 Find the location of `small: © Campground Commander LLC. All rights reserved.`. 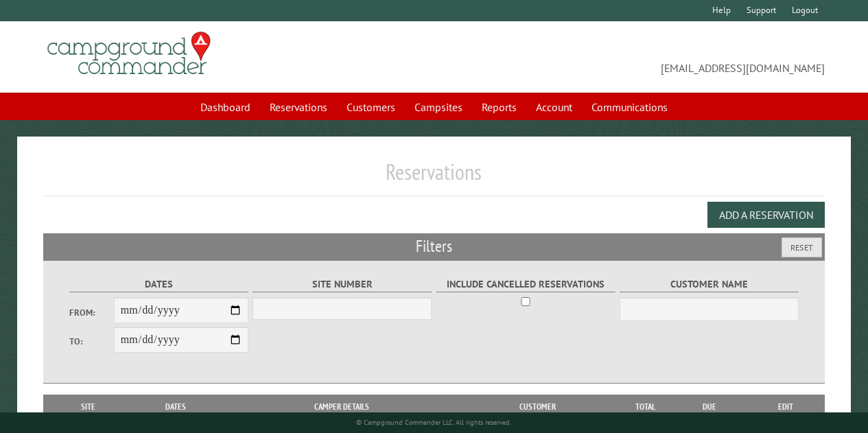

small: © Campground Commander LLC. All rights reserved. is located at coordinates (433, 422).